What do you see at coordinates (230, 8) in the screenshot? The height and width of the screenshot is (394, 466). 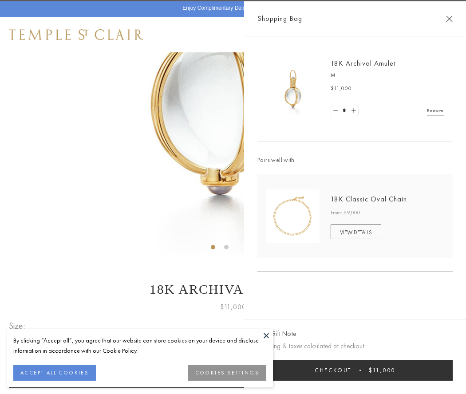 I see `p: Enjoy Complimentary Delivery & Returns` at bounding box center [230, 8].